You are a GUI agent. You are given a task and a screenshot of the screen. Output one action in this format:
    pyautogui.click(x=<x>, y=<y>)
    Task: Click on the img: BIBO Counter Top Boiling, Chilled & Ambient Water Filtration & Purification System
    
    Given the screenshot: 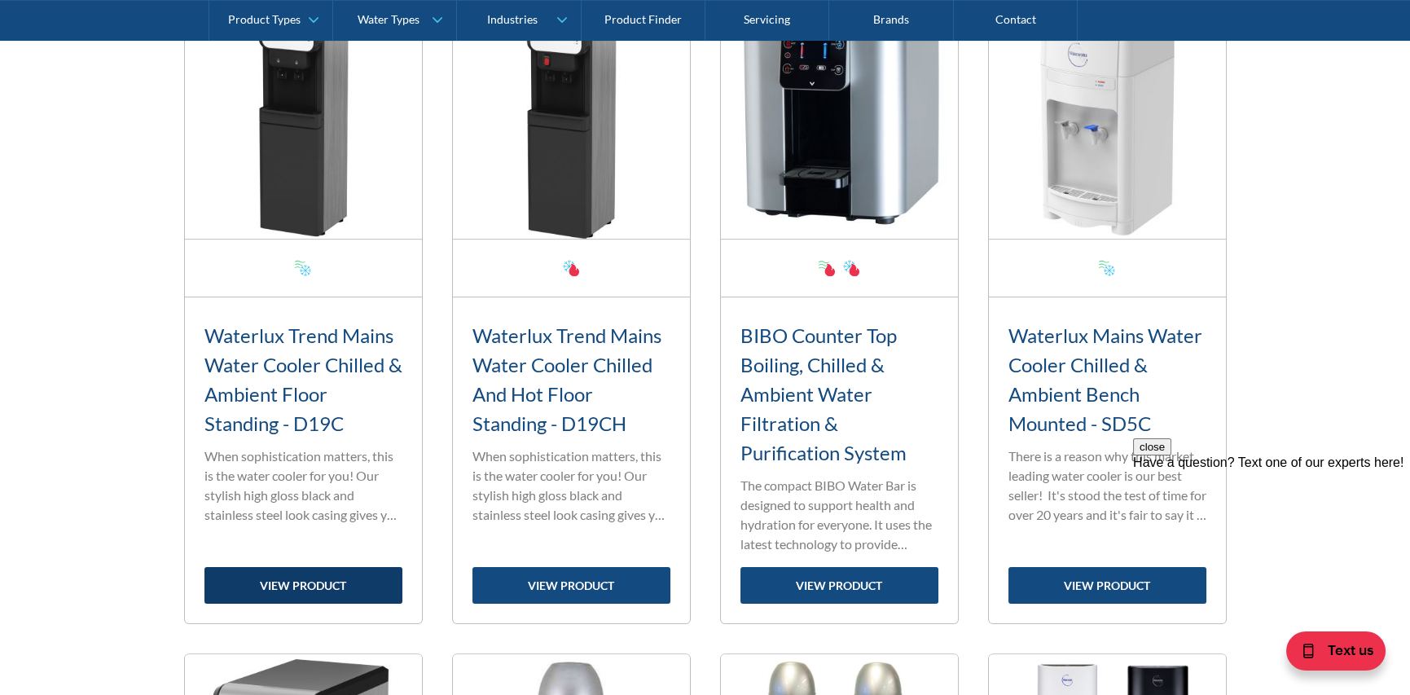 What is the action you would take?
    pyautogui.click(x=839, y=120)
    